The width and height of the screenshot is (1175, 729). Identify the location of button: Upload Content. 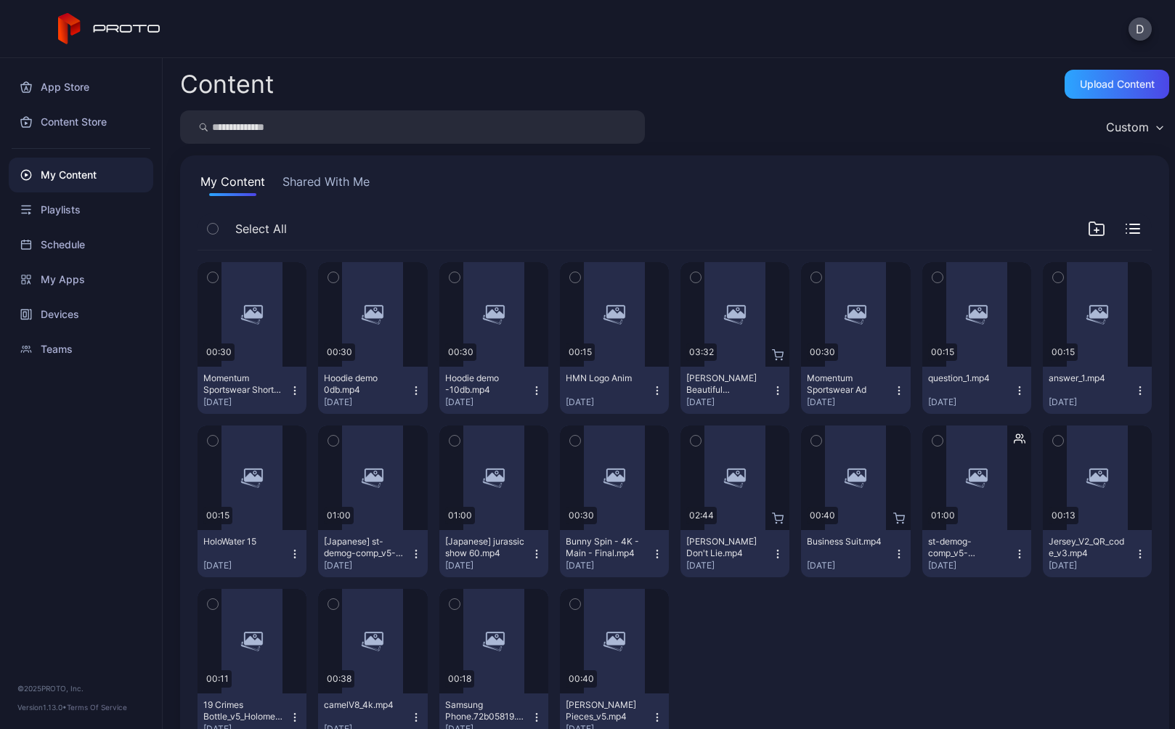
(1117, 84).